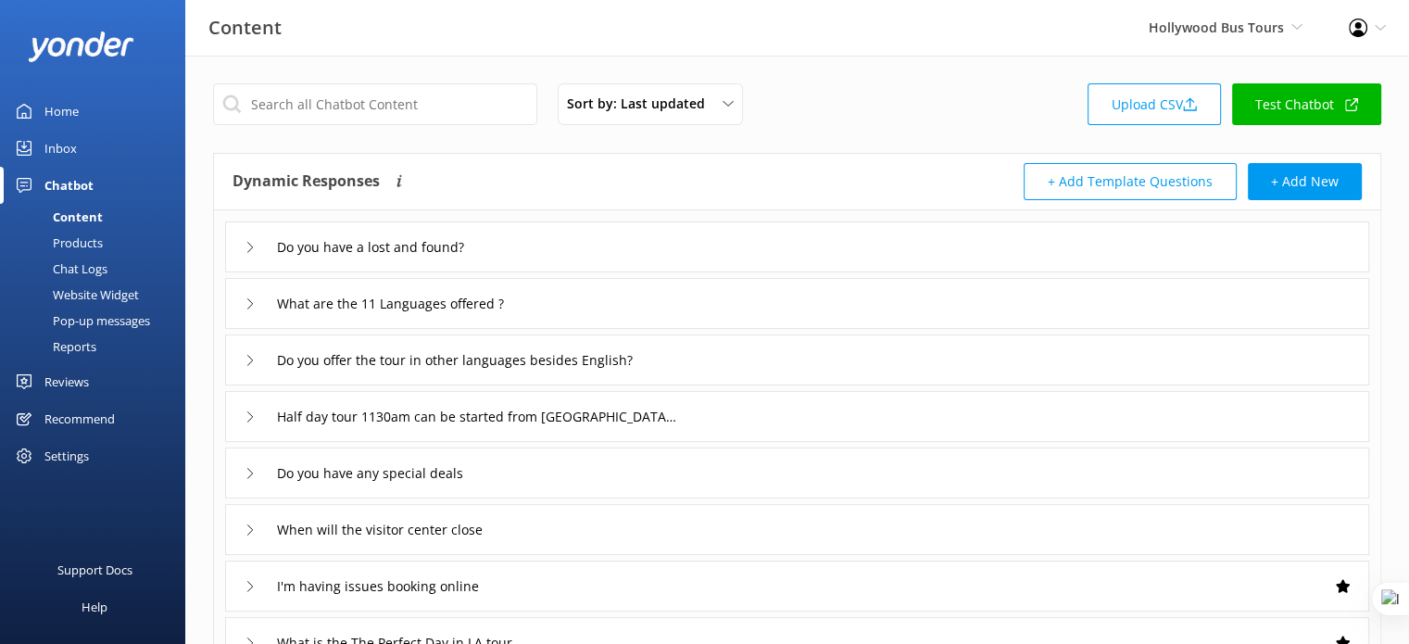 This screenshot has height=644, width=1409. What do you see at coordinates (98, 295) in the screenshot?
I see `a: Website Widget` at bounding box center [98, 295].